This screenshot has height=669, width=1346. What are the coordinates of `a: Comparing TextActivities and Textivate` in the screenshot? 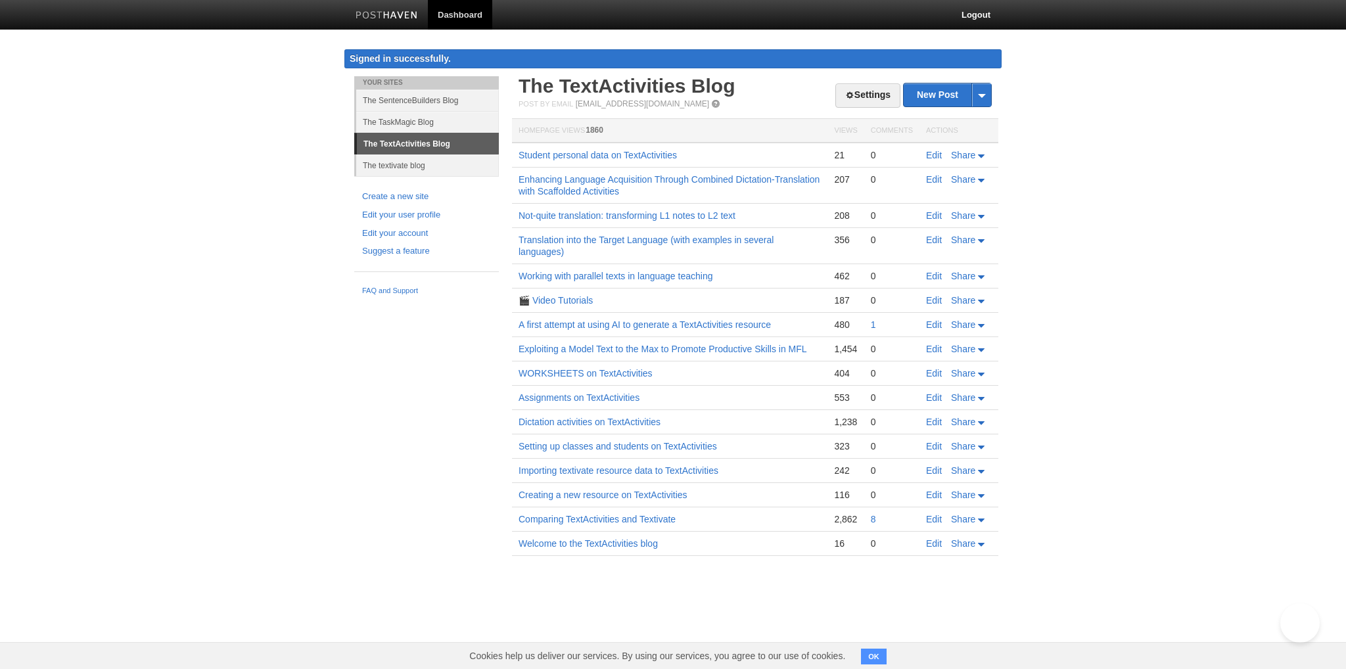 It's located at (597, 519).